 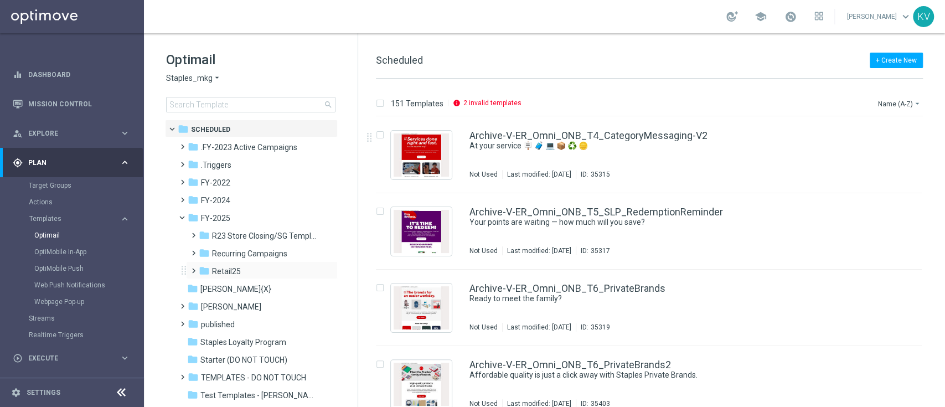 What do you see at coordinates (660, 375) in the screenshot?
I see `a: Affordable quality is just a click away with Staples Private Brands.` at bounding box center [660, 375].